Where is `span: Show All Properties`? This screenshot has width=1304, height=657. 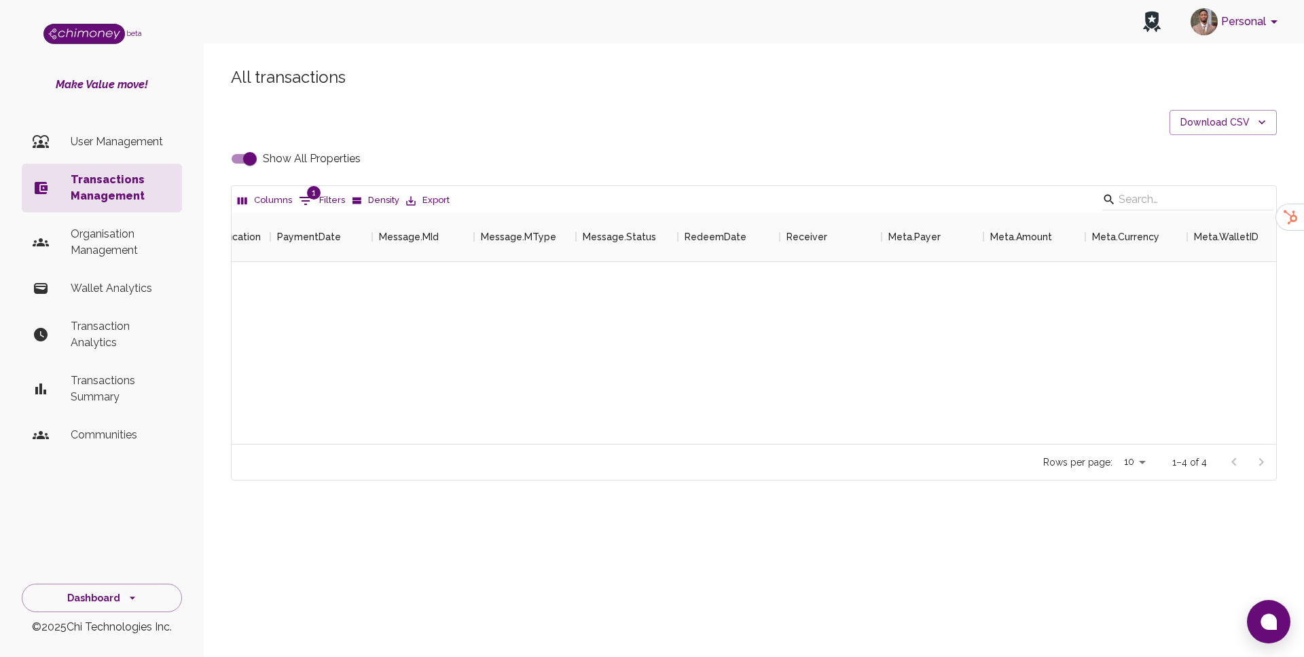
span: Show All Properties is located at coordinates (312, 159).